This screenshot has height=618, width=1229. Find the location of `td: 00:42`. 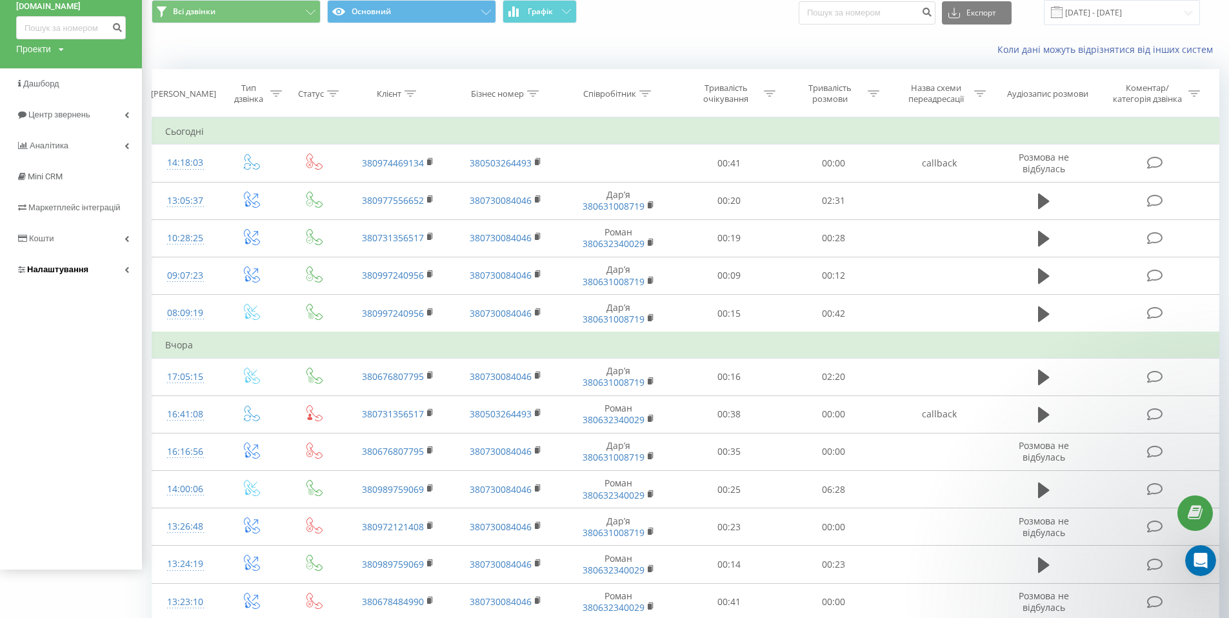

td: 00:42 is located at coordinates (833, 314).